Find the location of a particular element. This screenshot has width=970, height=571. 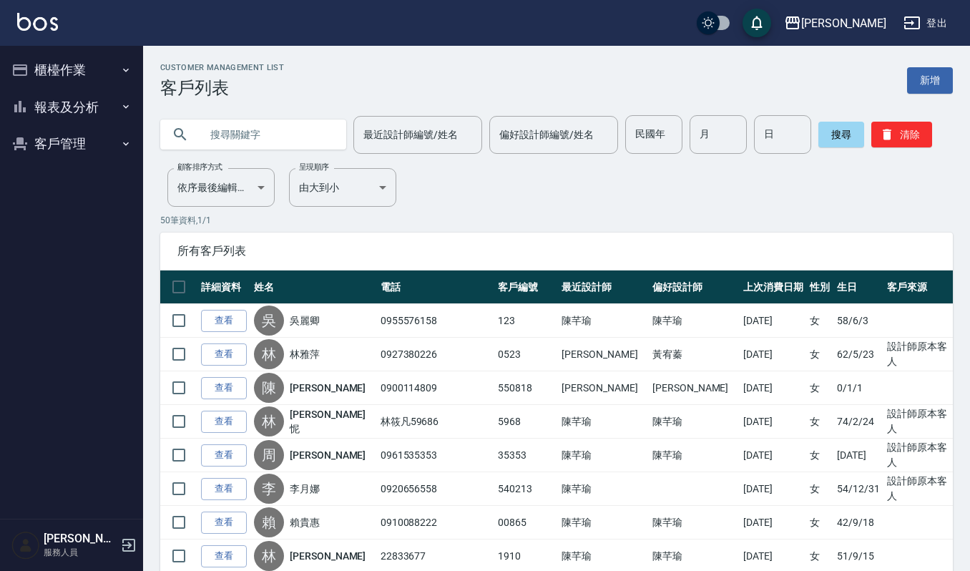

img: Logo is located at coordinates (37, 21).